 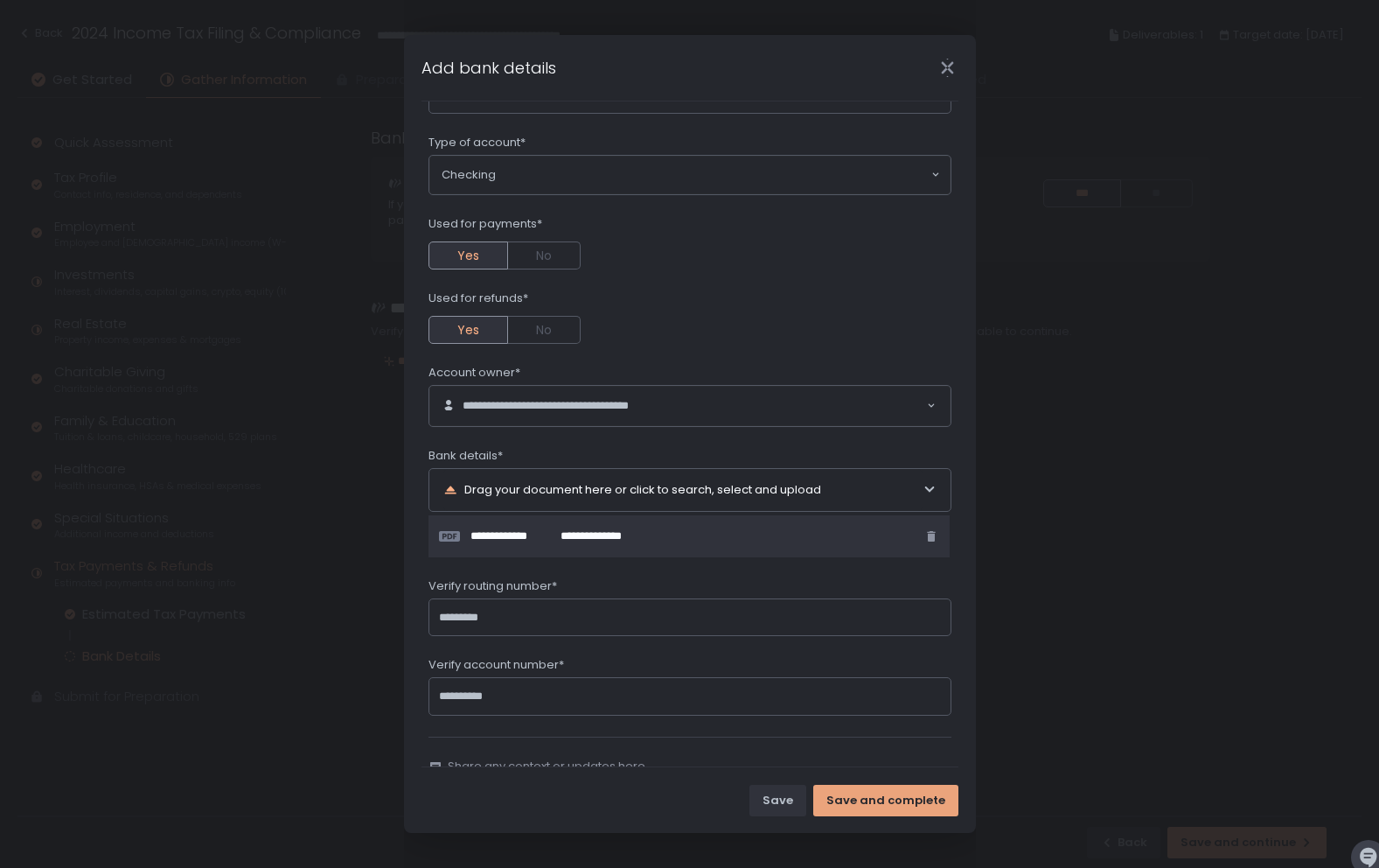 I want to click on span: Type of account*, so click(x=476, y=143).